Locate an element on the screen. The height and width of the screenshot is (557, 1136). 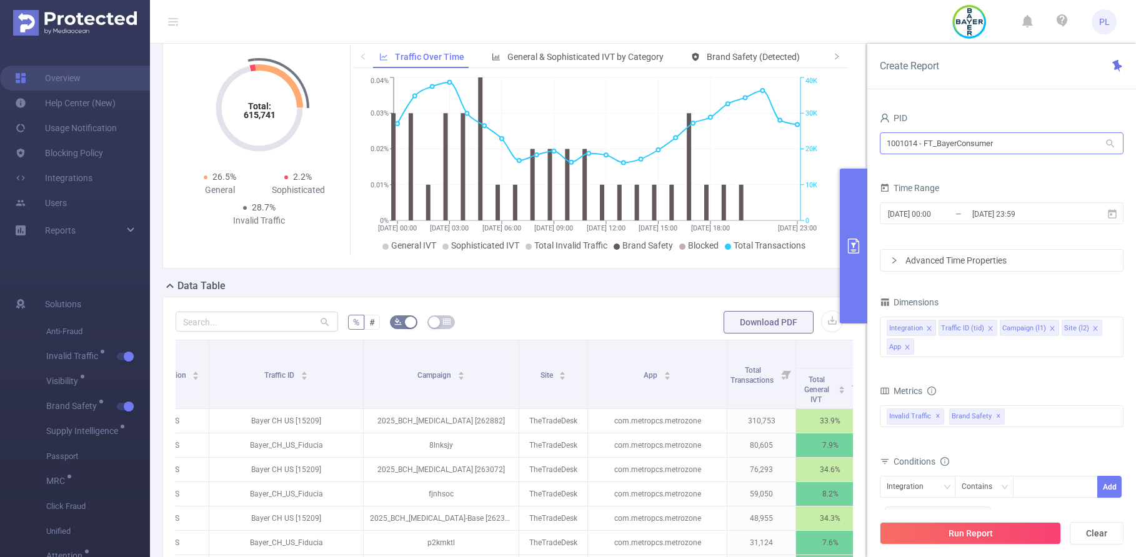
a: Blocking Policy is located at coordinates (59, 153).